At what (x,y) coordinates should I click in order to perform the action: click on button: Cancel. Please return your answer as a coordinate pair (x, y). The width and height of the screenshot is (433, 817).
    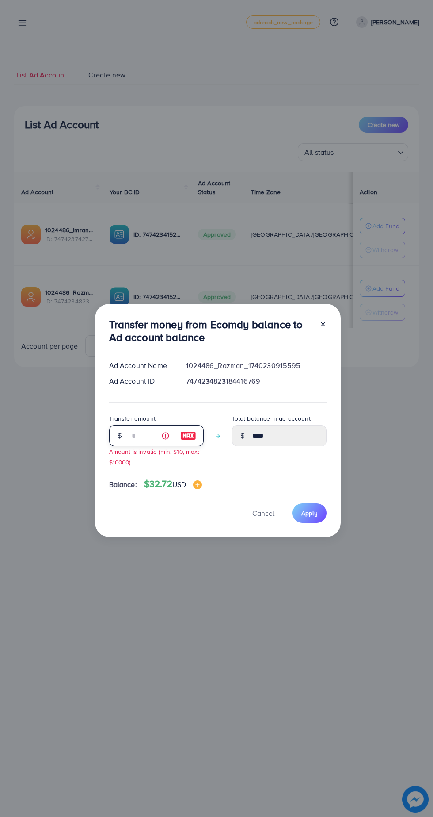
    Looking at the image, I should click on (264, 513).